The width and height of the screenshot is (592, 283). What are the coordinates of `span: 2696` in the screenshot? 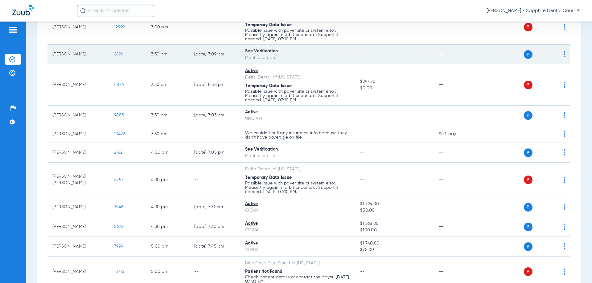 It's located at (118, 54).